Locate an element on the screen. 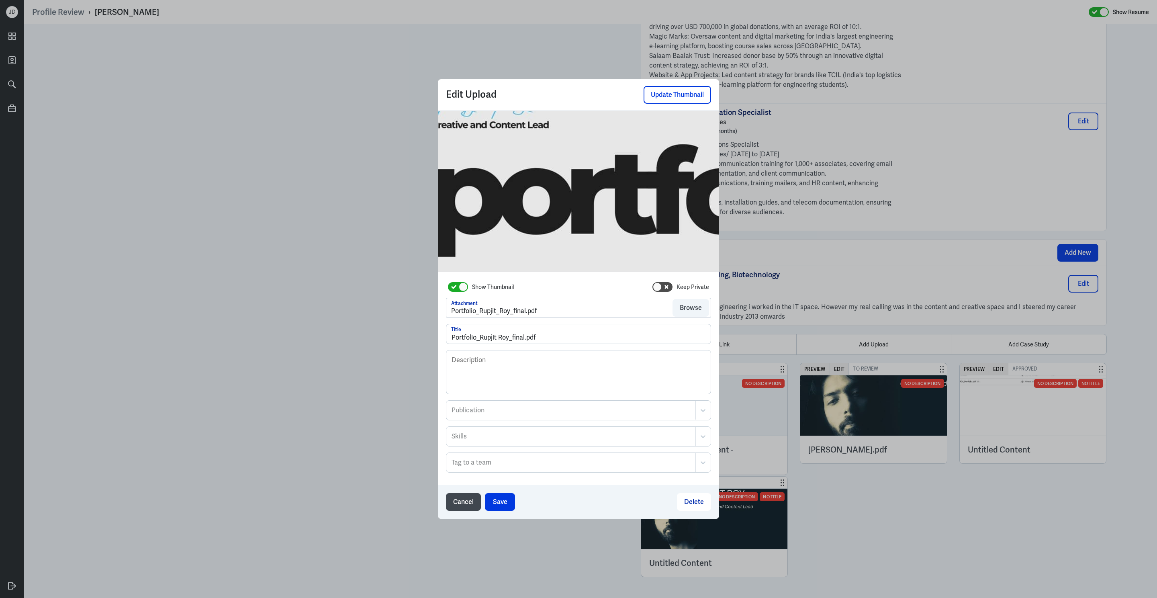 The height and width of the screenshot is (598, 1157). img: Portfolio_Rupjit Roy_final.pdf is located at coordinates (579, 191).